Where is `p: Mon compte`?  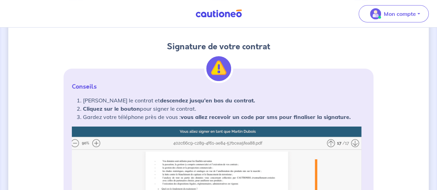 p: Mon compte is located at coordinates (400, 14).